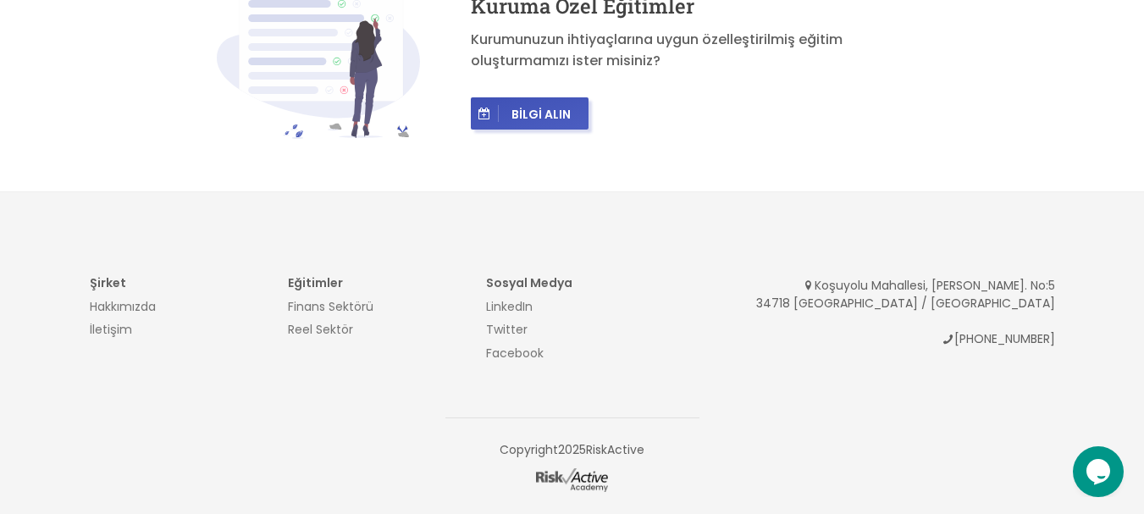  Describe the element at coordinates (515, 353) in the screenshot. I see `a: Facebook` at that location.